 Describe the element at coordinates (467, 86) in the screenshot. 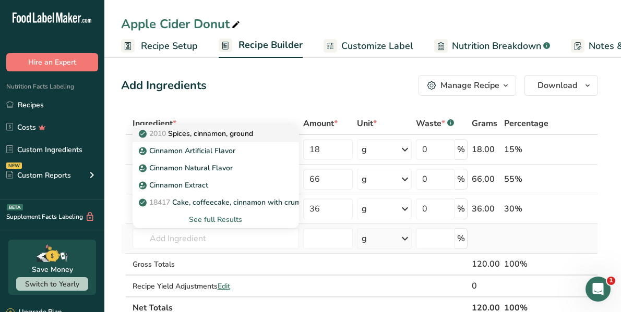

I see `button: Manage Recipe` at that location.